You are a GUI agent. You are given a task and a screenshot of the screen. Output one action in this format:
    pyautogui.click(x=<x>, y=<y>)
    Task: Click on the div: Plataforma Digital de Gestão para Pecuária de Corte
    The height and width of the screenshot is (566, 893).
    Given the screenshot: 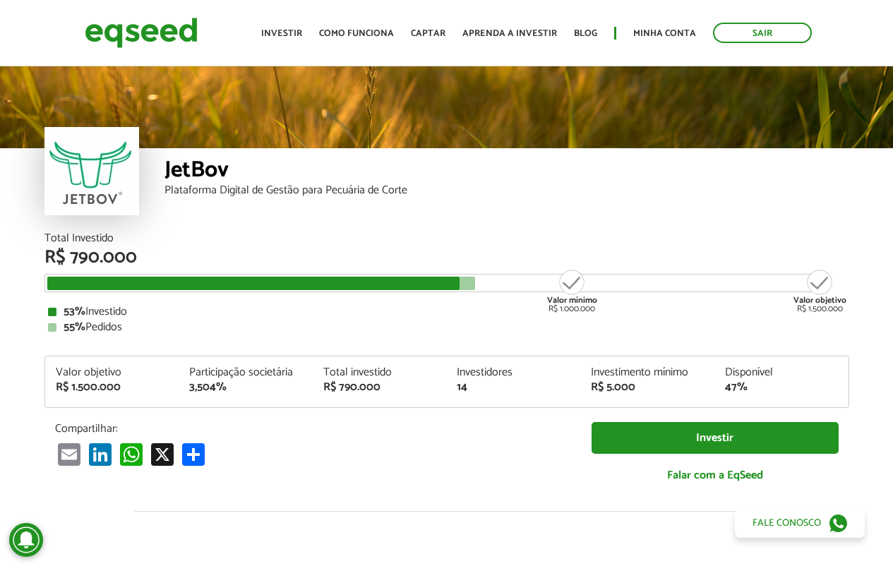 What is the action you would take?
    pyautogui.click(x=507, y=191)
    